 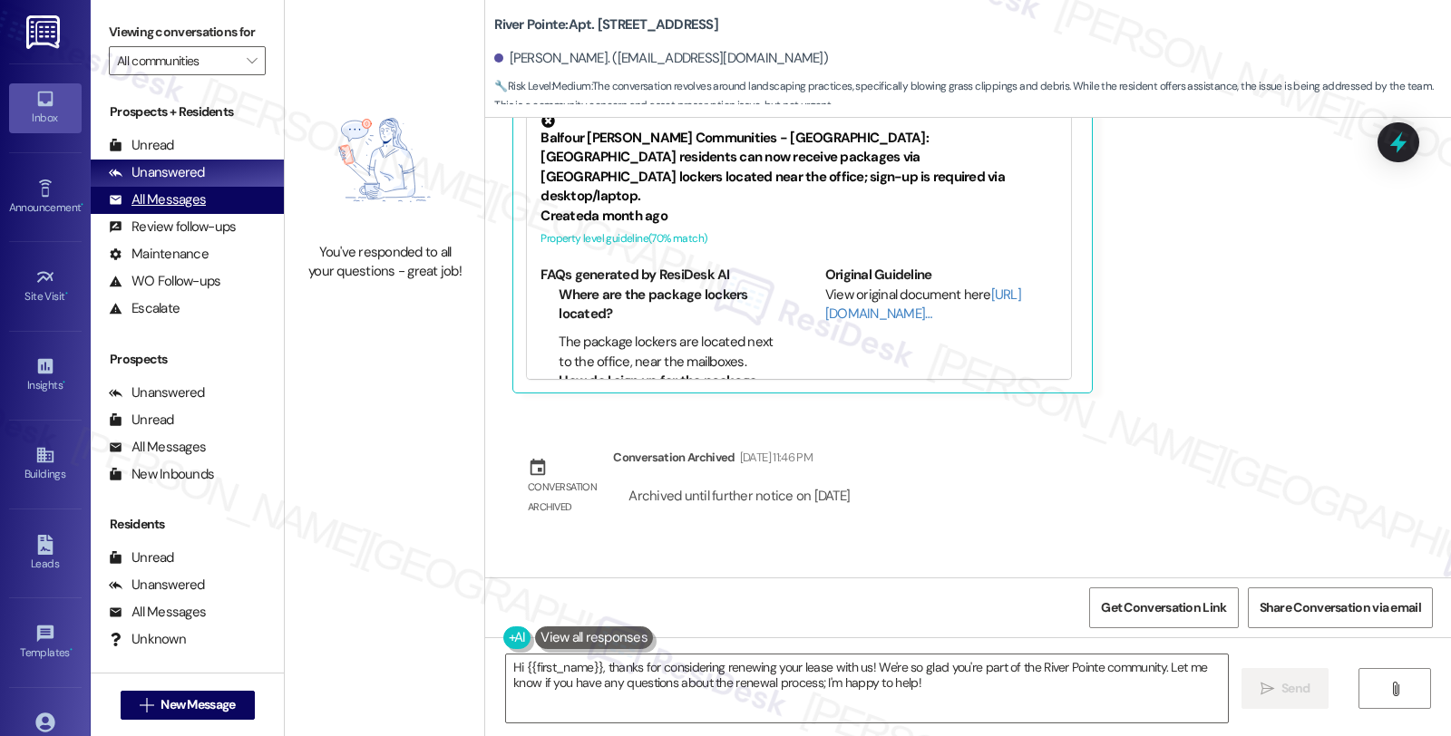 What do you see at coordinates (674, 457) in the screenshot?
I see `div: Conversation Archived` at bounding box center [674, 457].